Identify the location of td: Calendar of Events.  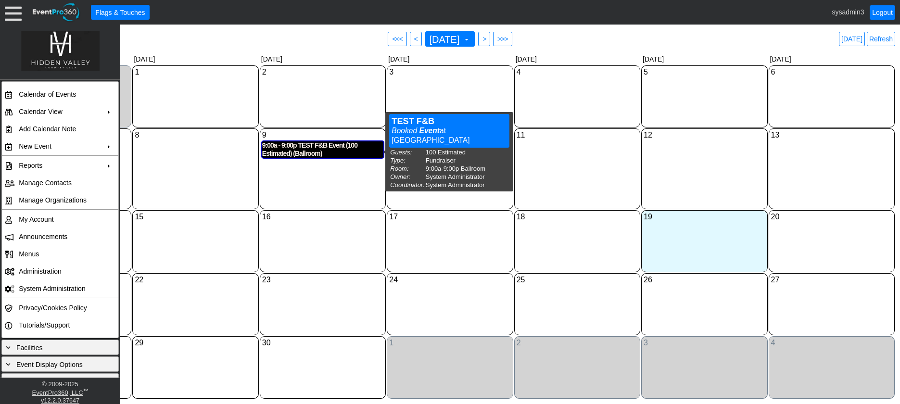
(58, 94).